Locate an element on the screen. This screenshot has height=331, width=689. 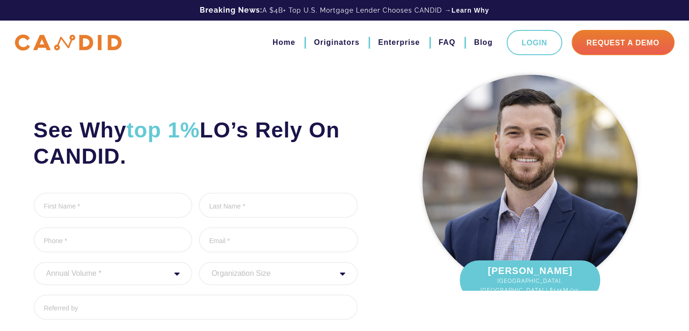
b: Breaking News: is located at coordinates (231, 10).